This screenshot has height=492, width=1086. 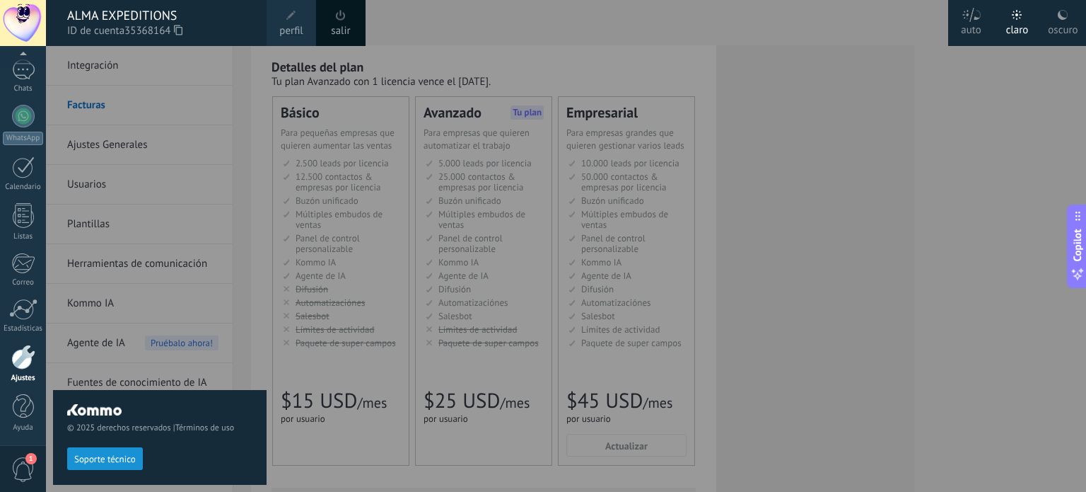 What do you see at coordinates (31, 458) in the screenshot?
I see `span: 1` at bounding box center [31, 458].